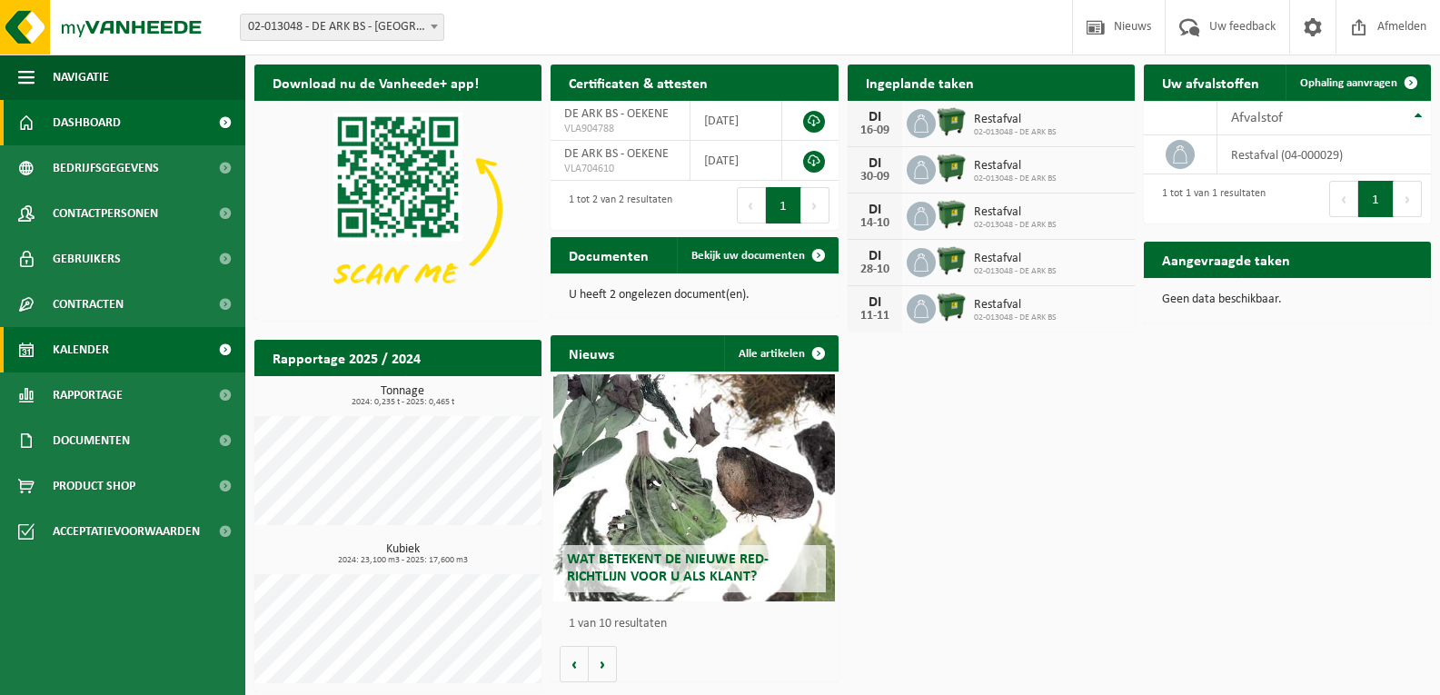 This screenshot has height=695, width=1440. I want to click on span: Rapportage, so click(87, 395).